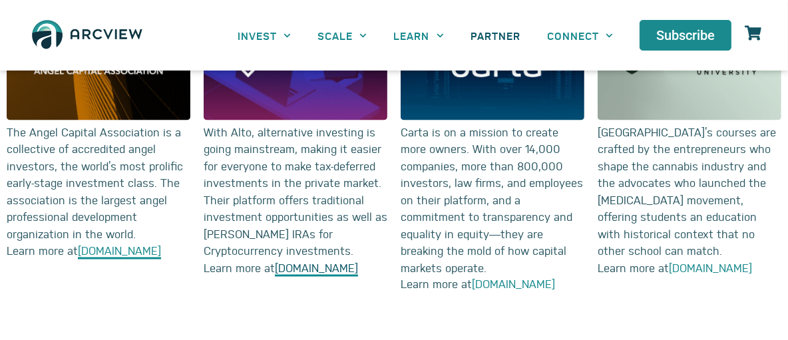  I want to click on span: Subscribe, so click(686, 35).